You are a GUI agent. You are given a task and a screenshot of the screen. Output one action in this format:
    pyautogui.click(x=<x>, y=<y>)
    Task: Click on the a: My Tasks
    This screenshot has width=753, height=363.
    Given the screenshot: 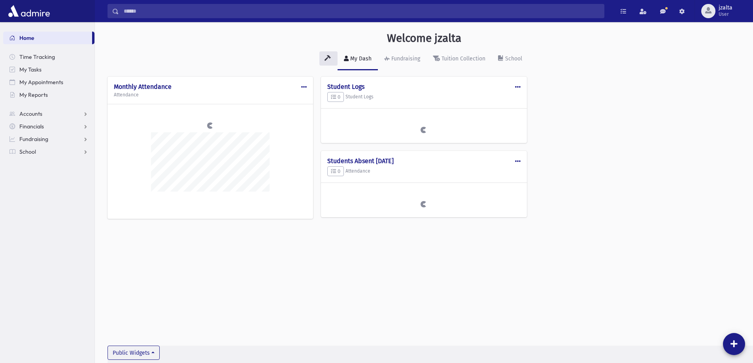 What is the action you would take?
    pyautogui.click(x=49, y=70)
    